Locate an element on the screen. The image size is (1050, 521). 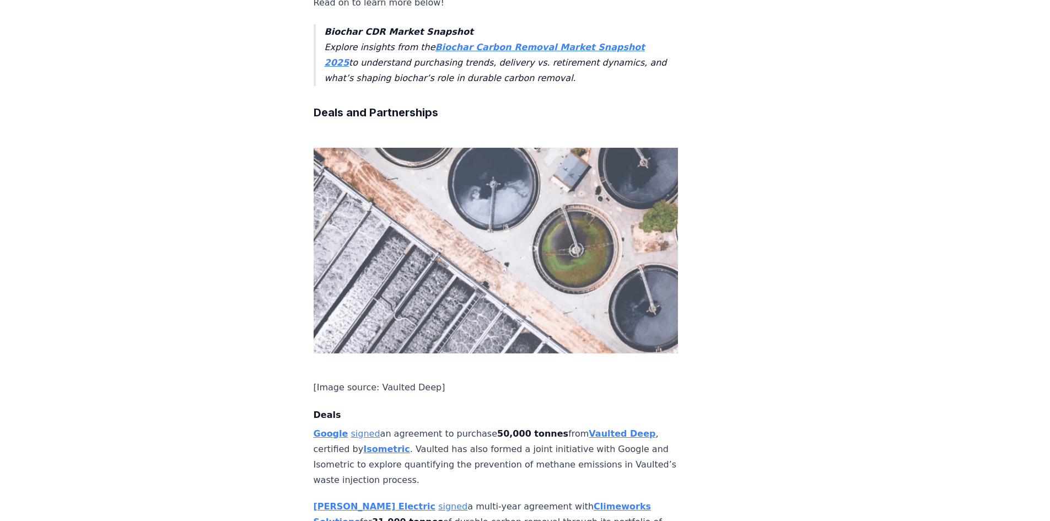
a: Vaulted Deep is located at coordinates (622, 433).